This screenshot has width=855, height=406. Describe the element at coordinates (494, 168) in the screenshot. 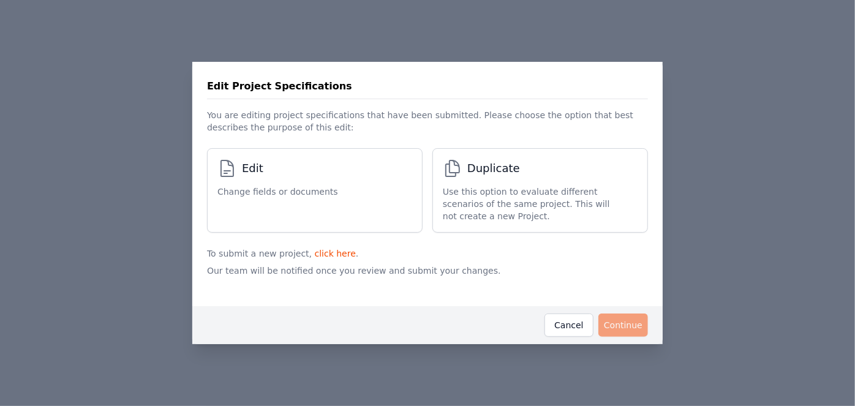

I see `span: Duplicate` at that location.